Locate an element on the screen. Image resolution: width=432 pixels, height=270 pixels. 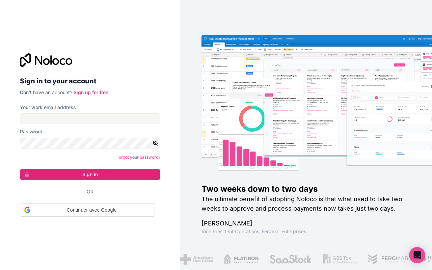
label: Your work email address is located at coordinates (48, 107).